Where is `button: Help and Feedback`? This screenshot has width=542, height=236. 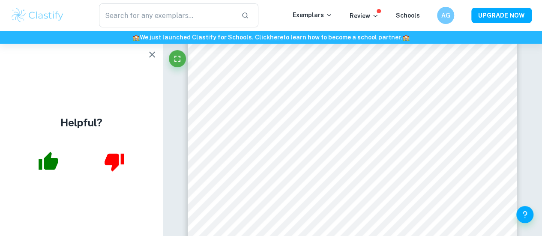 button: Help and Feedback is located at coordinates (524, 214).